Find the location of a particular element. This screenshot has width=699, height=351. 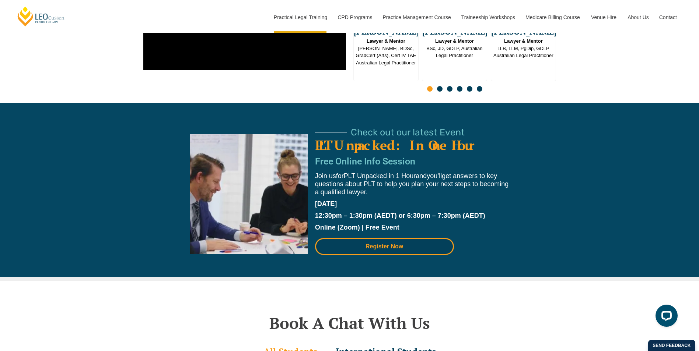

span: BSc, JD, GDLP, Australian Legal Practitioner is located at coordinates (454, 48).